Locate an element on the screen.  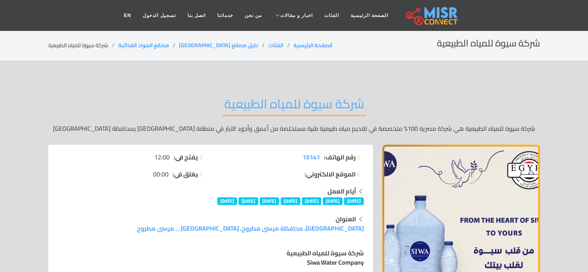
a: تسجيل الدخول is located at coordinates (159, 15).